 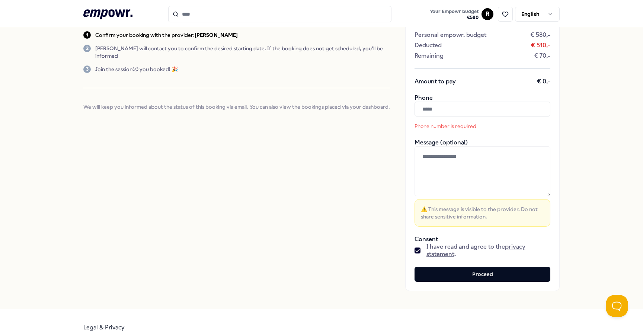 I want to click on p: Phone number is required, so click(x=464, y=126).